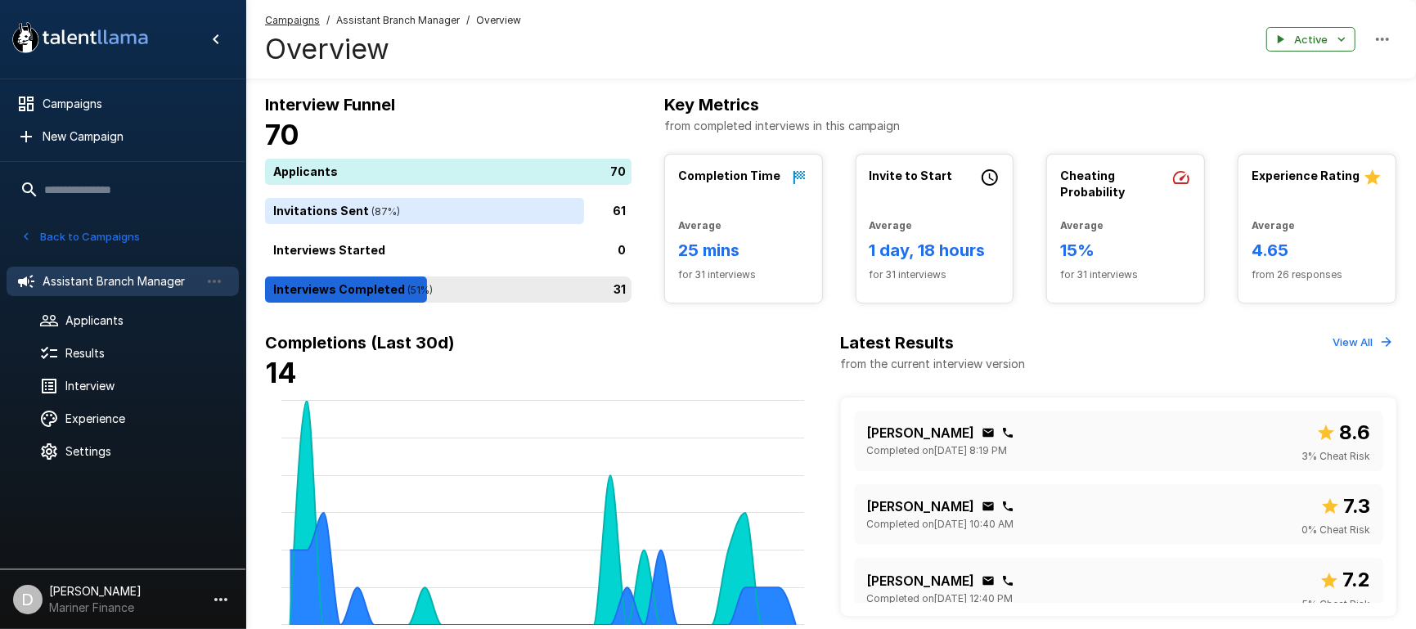 Image resolution: width=1416 pixels, height=629 pixels. I want to click on b: Latest Results, so click(897, 343).